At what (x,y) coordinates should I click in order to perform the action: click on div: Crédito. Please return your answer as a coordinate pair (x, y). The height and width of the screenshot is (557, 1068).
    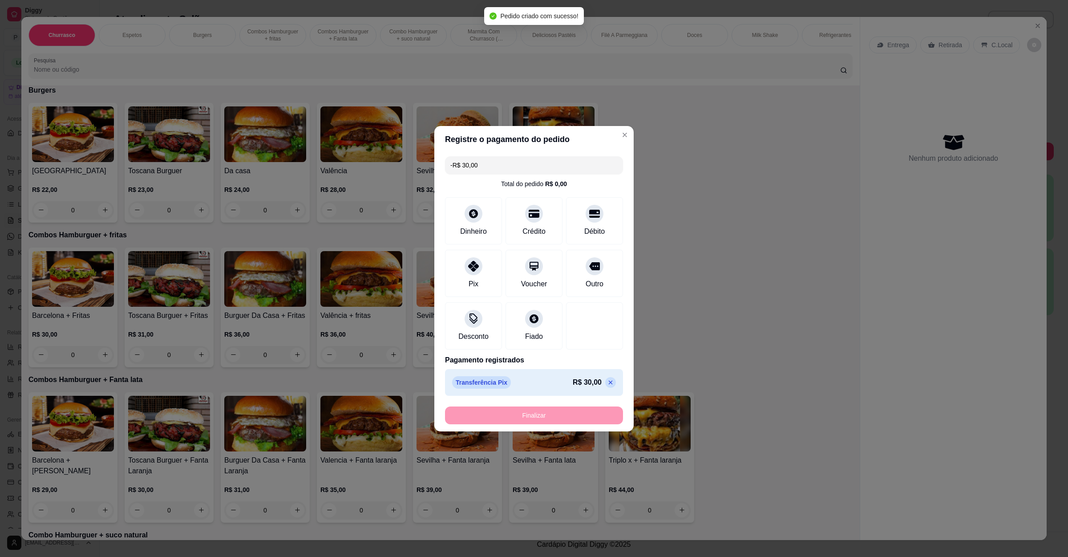
    Looking at the image, I should click on (534, 231).